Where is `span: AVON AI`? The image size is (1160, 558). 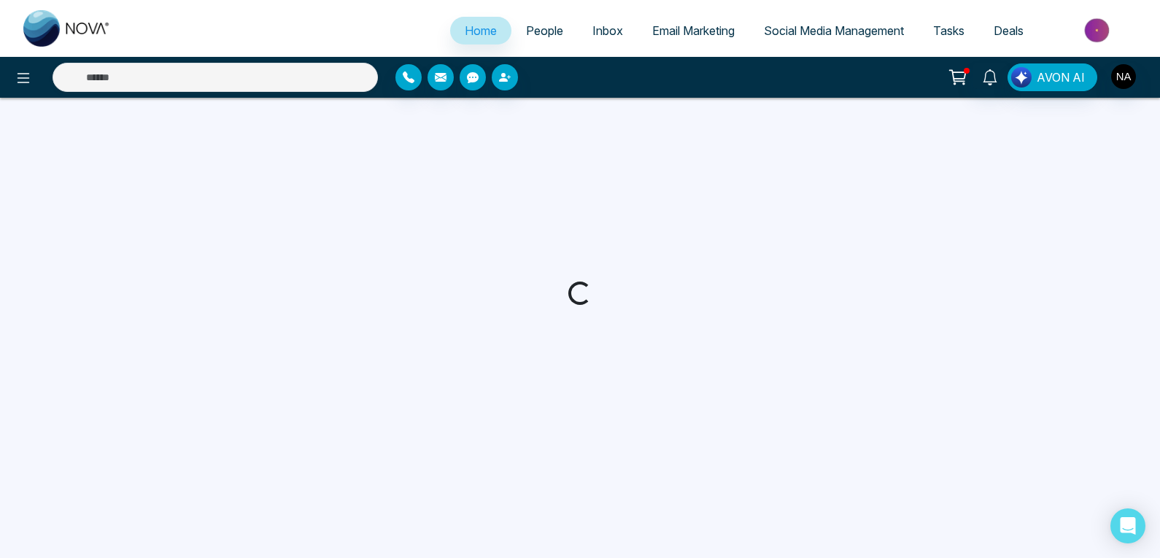 span: AVON AI is located at coordinates (1061, 77).